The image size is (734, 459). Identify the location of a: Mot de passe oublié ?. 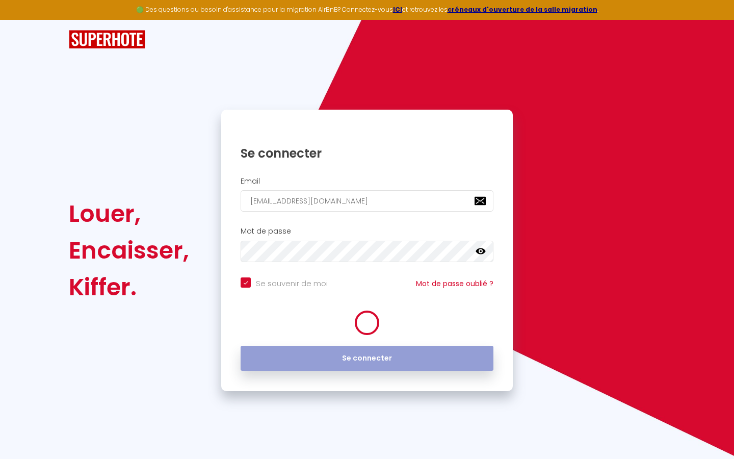
(455, 283).